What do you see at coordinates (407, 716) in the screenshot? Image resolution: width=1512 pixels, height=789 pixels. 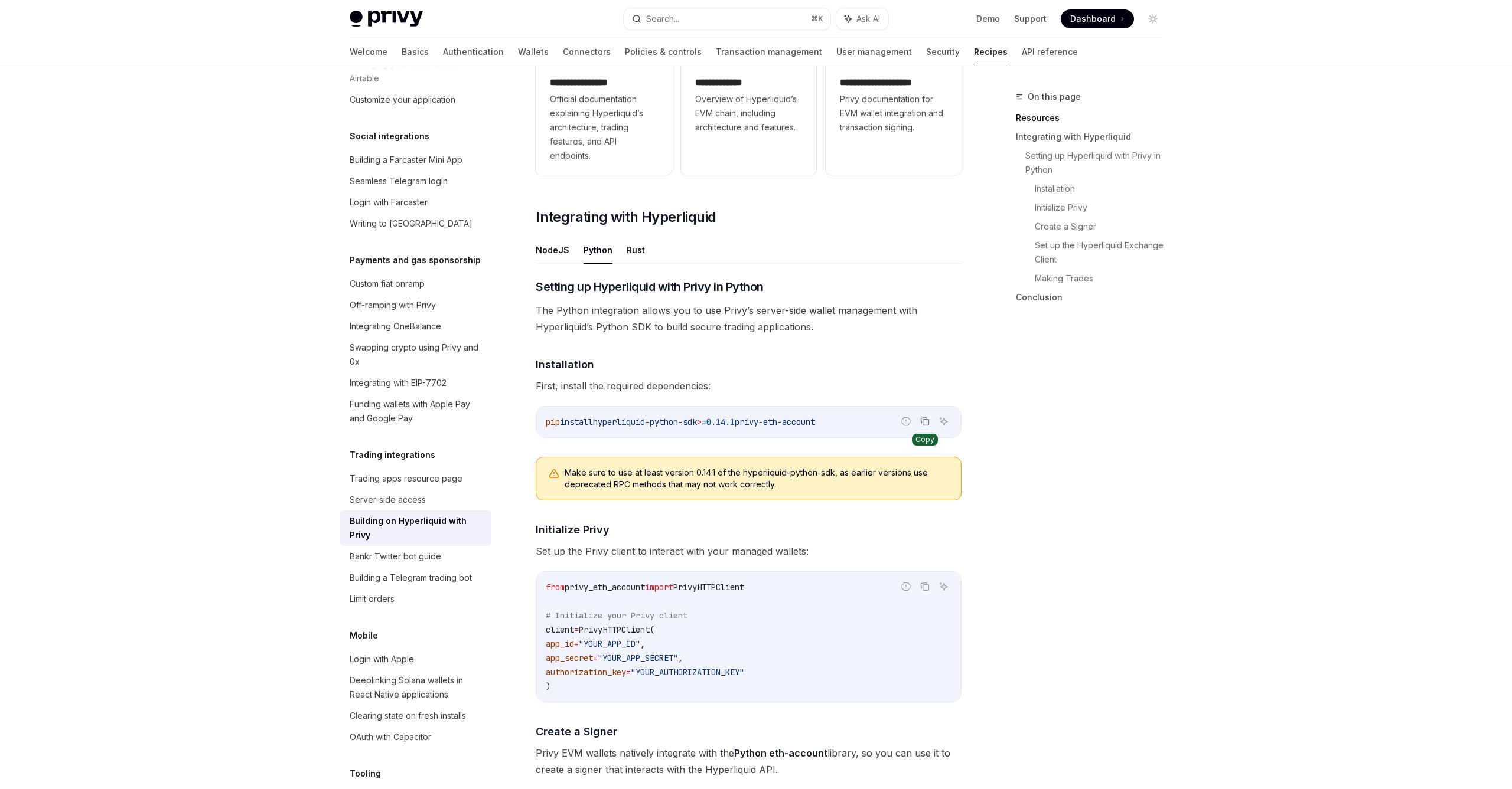 I see `div: Clearing state on fresh installs` at bounding box center [407, 716].